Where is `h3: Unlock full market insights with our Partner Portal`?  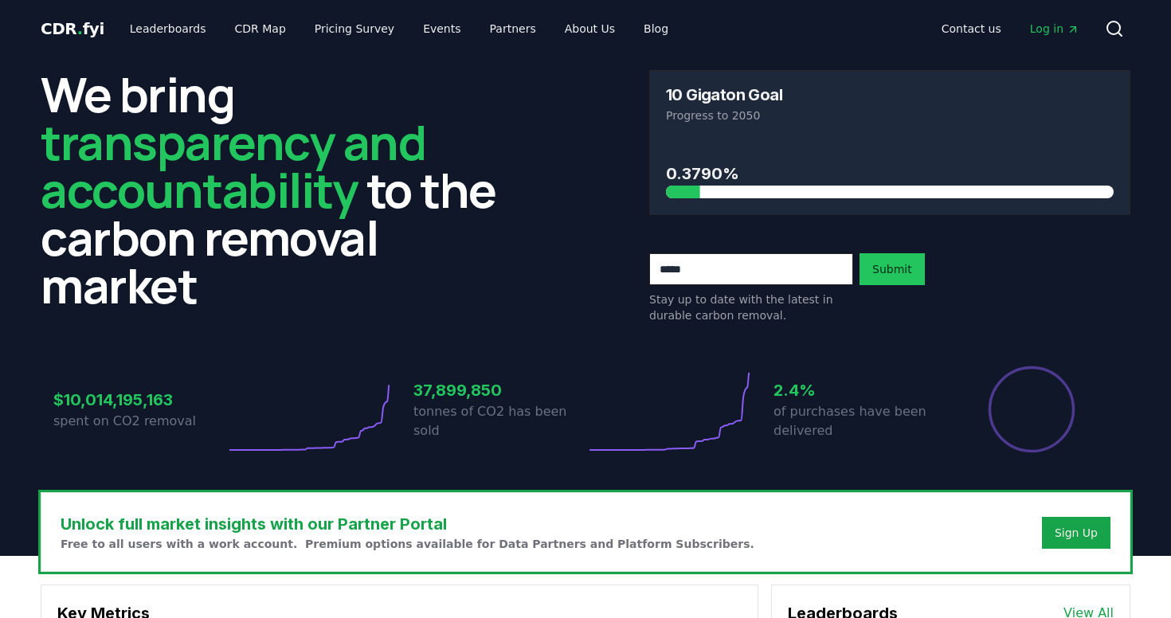
h3: Unlock full market insights with our Partner Portal is located at coordinates (407, 524).